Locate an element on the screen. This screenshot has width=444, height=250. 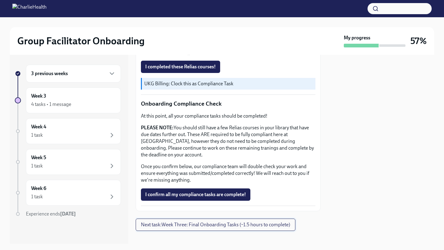
a: Week 34 tasks • 1 message is located at coordinates (68, 100).